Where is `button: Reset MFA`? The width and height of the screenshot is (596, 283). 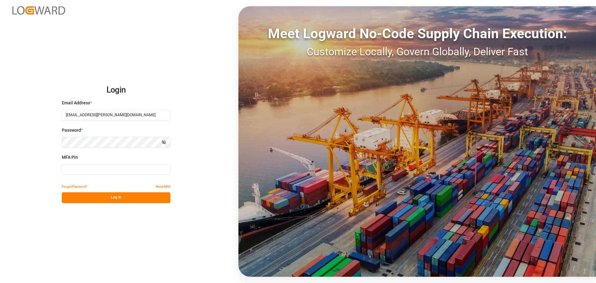
button: Reset MFA is located at coordinates (163, 186).